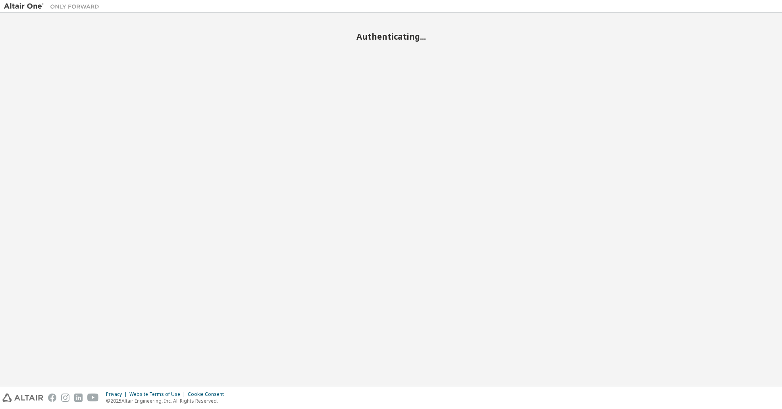  Describe the element at coordinates (52, 398) in the screenshot. I see `img: facebook.svg` at that location.